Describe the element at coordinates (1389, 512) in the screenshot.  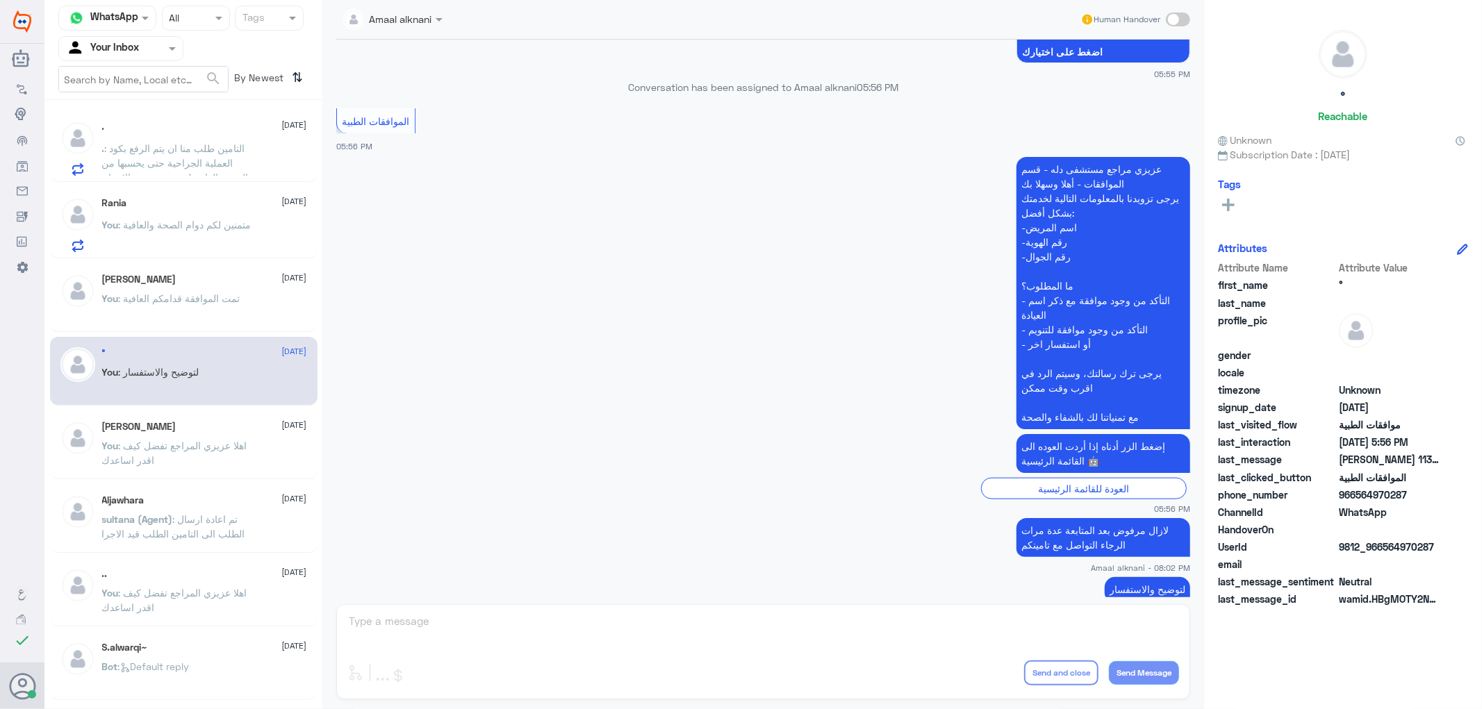
I see `span: 2` at that location.